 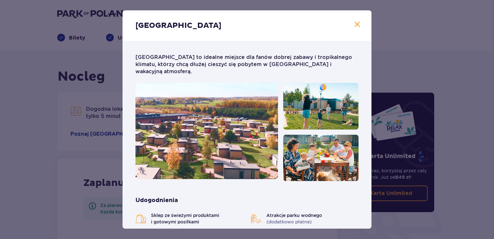 I want to click on img: Syntago Village - family dinig outside, so click(x=321, y=158).